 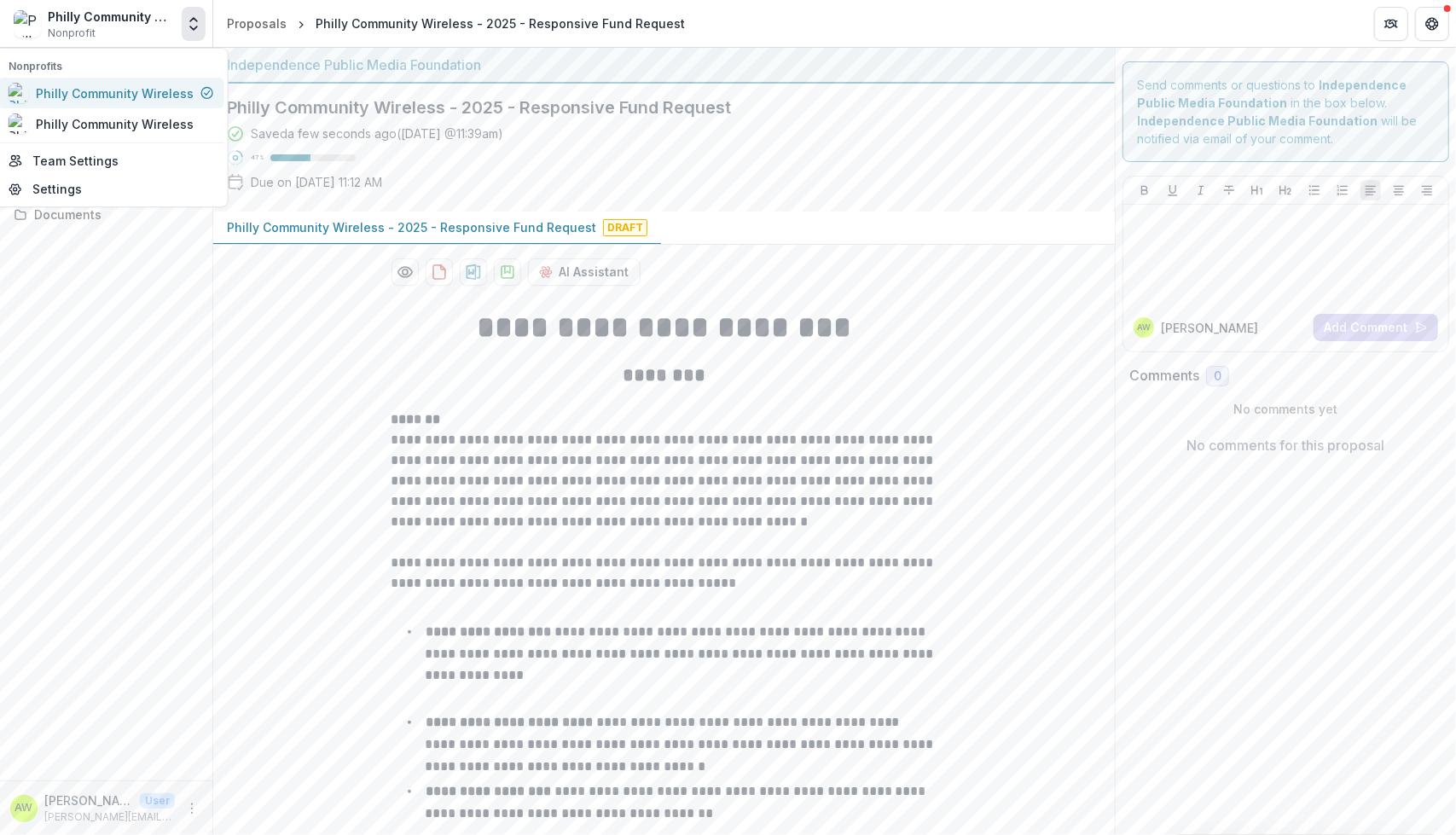 I want to click on a: Documents, so click(x=106, y=214).